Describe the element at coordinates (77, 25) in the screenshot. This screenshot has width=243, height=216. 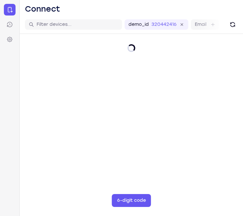
I see `input: Filter devices...` at that location.